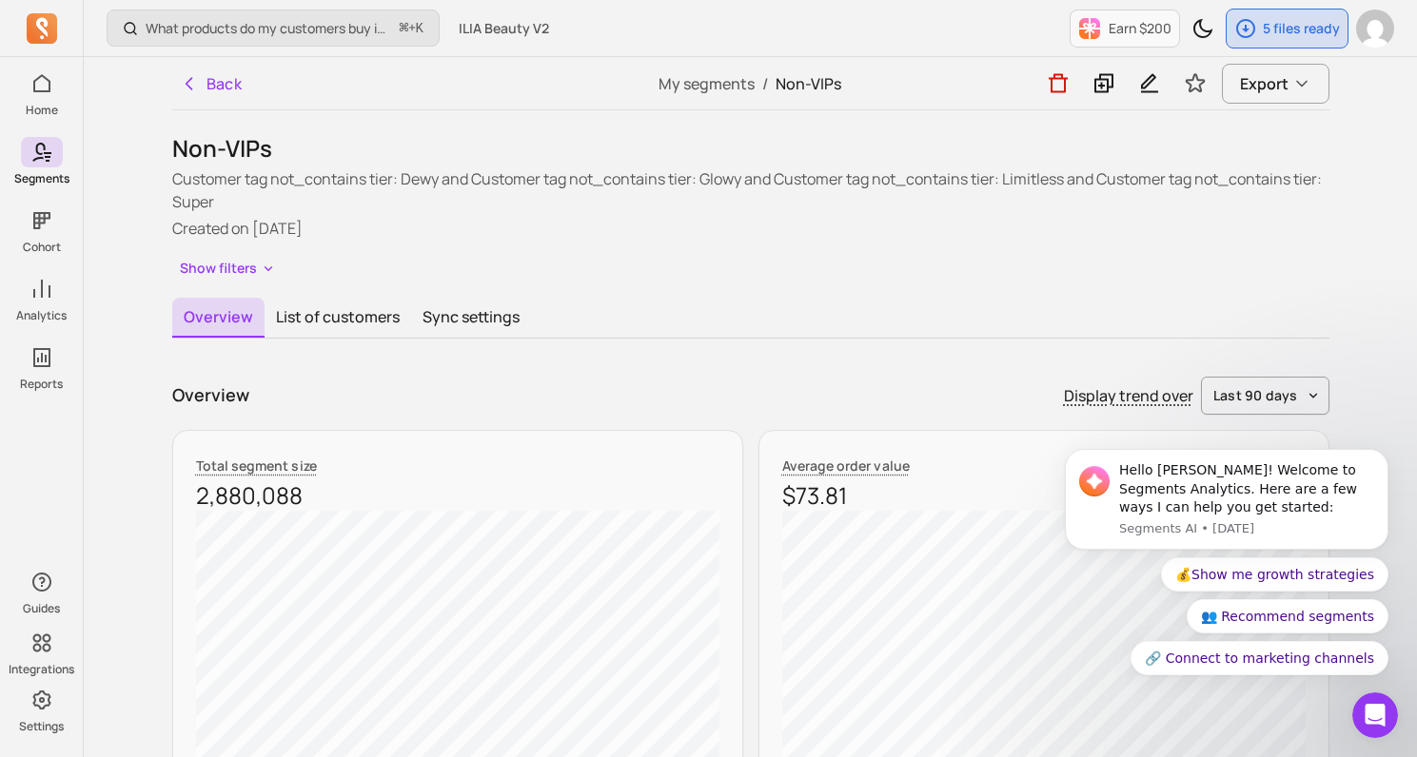 This screenshot has height=757, width=1417. Describe the element at coordinates (1301, 29) in the screenshot. I see `p: 5 files ready` at that location.